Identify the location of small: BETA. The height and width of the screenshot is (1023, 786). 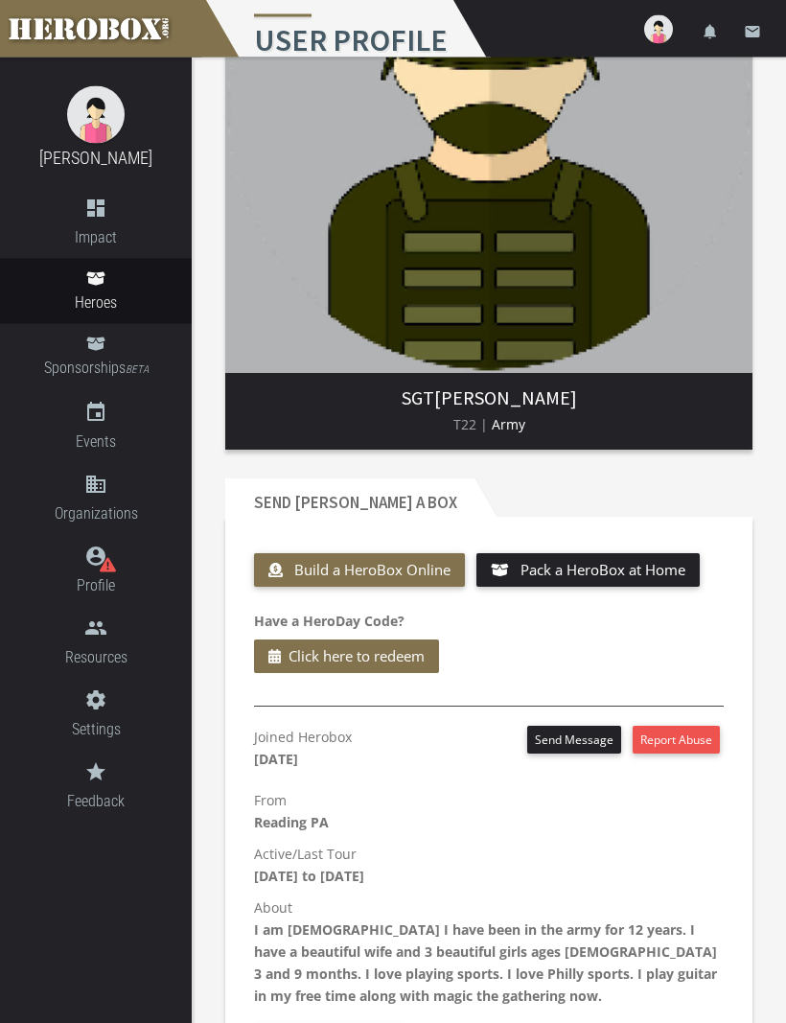
(137, 369).